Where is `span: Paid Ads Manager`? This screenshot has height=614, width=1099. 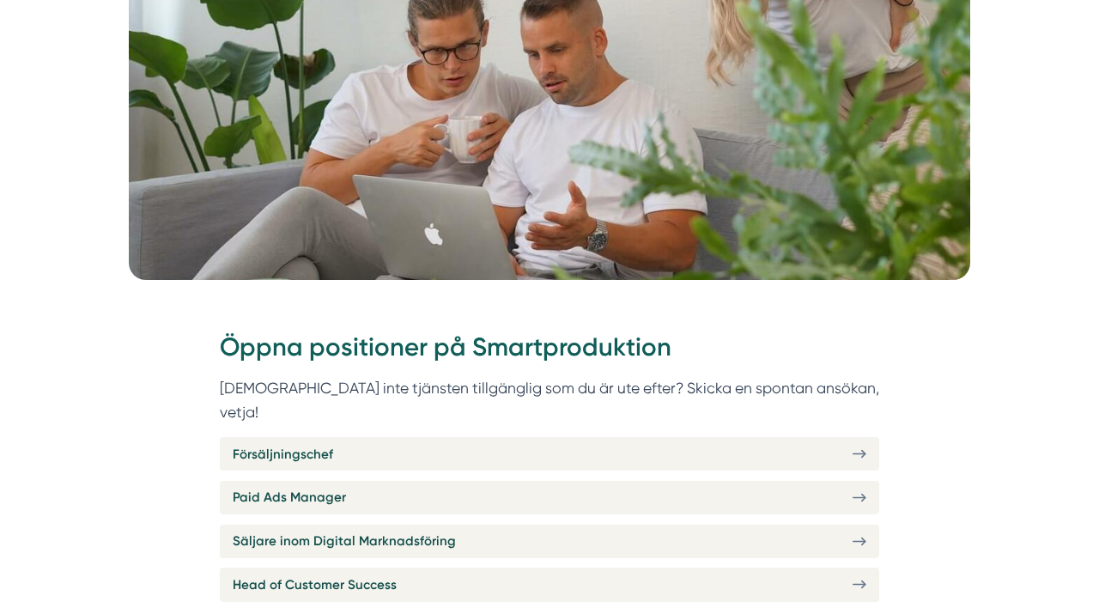
span: Paid Ads Manager is located at coordinates (289, 497).